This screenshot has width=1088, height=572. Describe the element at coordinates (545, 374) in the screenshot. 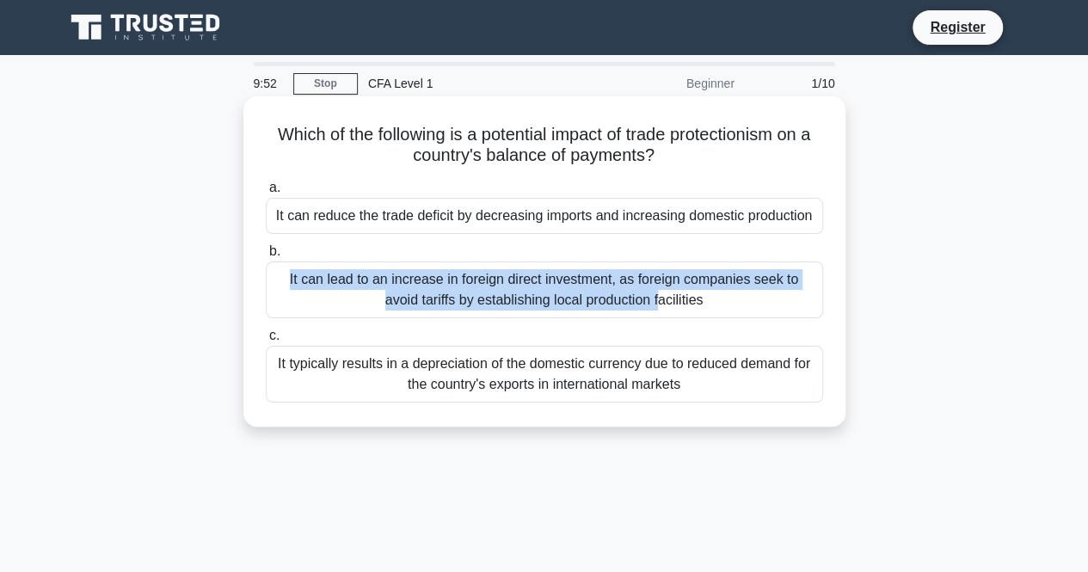

I see `div: It typically results in a depreciation of the domestic currency due to reduced demand for the cou...` at that location.